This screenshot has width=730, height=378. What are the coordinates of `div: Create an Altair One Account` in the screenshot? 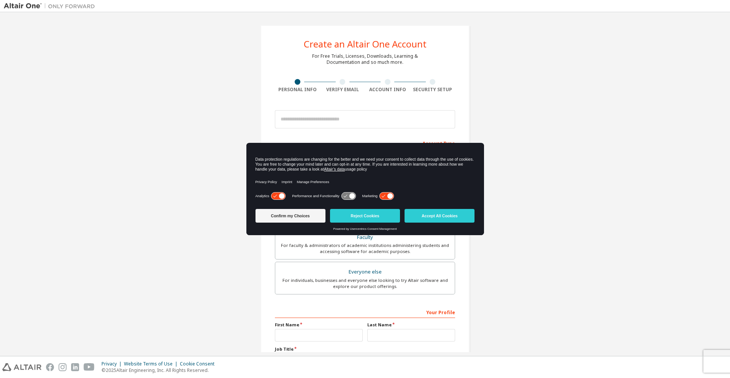 It's located at (365, 44).